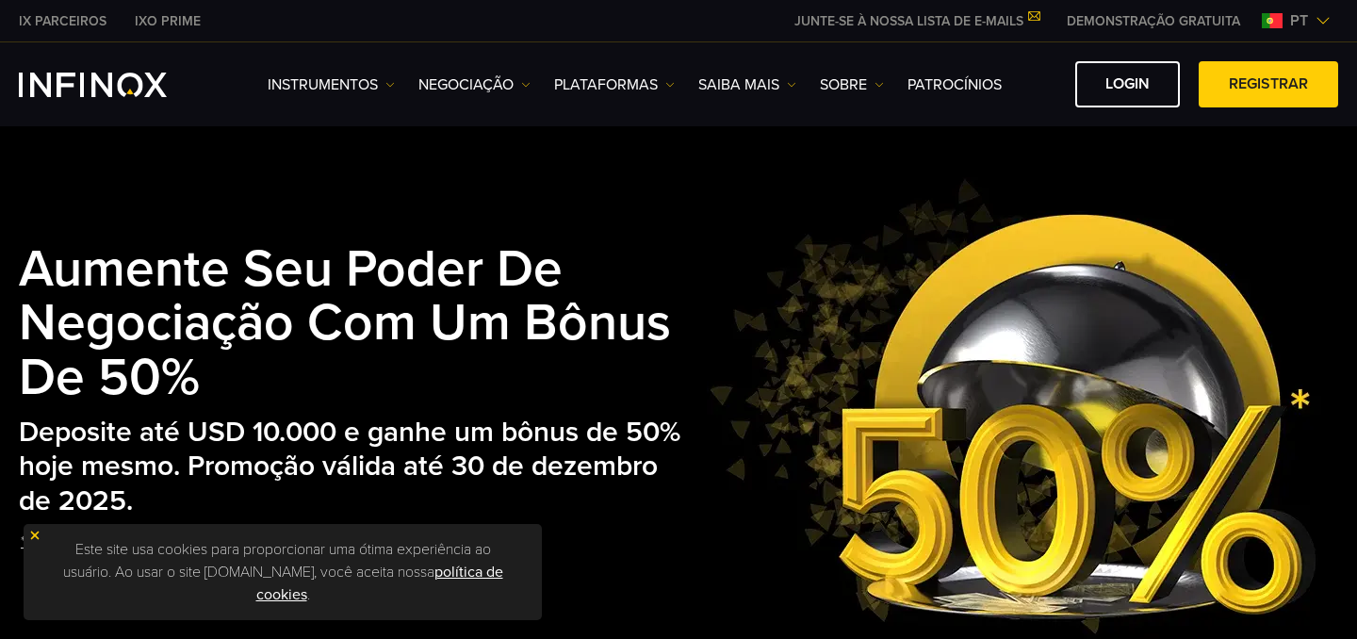 The width and height of the screenshot is (1357, 639). What do you see at coordinates (35, 535) in the screenshot?
I see `img: yellow close icon` at bounding box center [35, 535].